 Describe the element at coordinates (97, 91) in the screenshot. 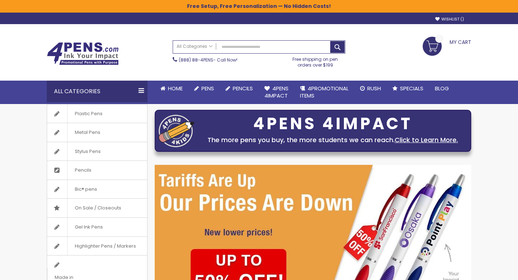

I see `div: All Categories` at that location.